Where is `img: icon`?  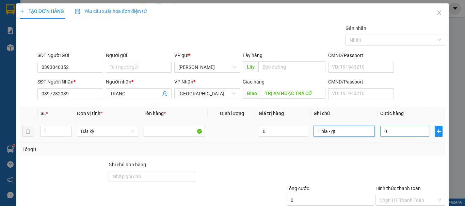
img: icon is located at coordinates (78, 12).